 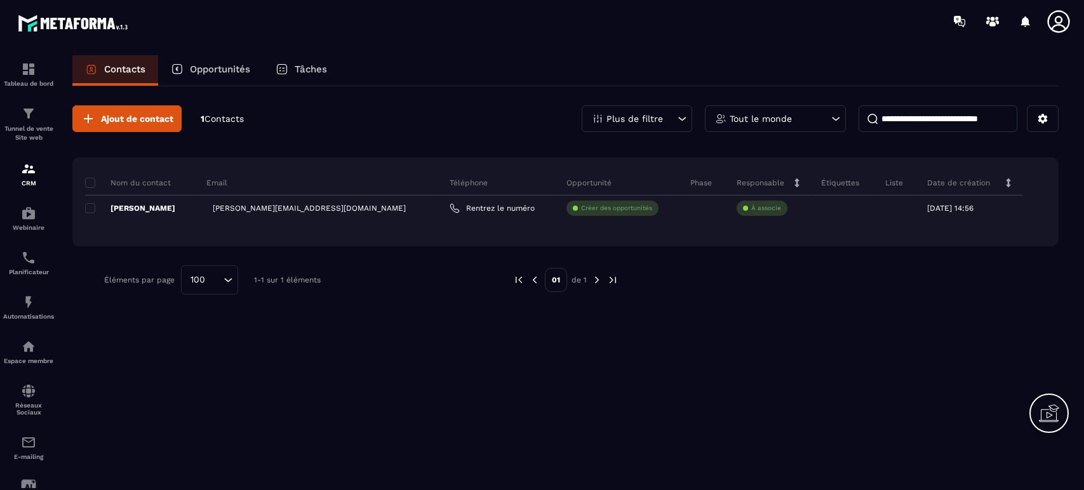 What do you see at coordinates (29, 457) in the screenshot?
I see `p: E-mailing` at bounding box center [29, 457].